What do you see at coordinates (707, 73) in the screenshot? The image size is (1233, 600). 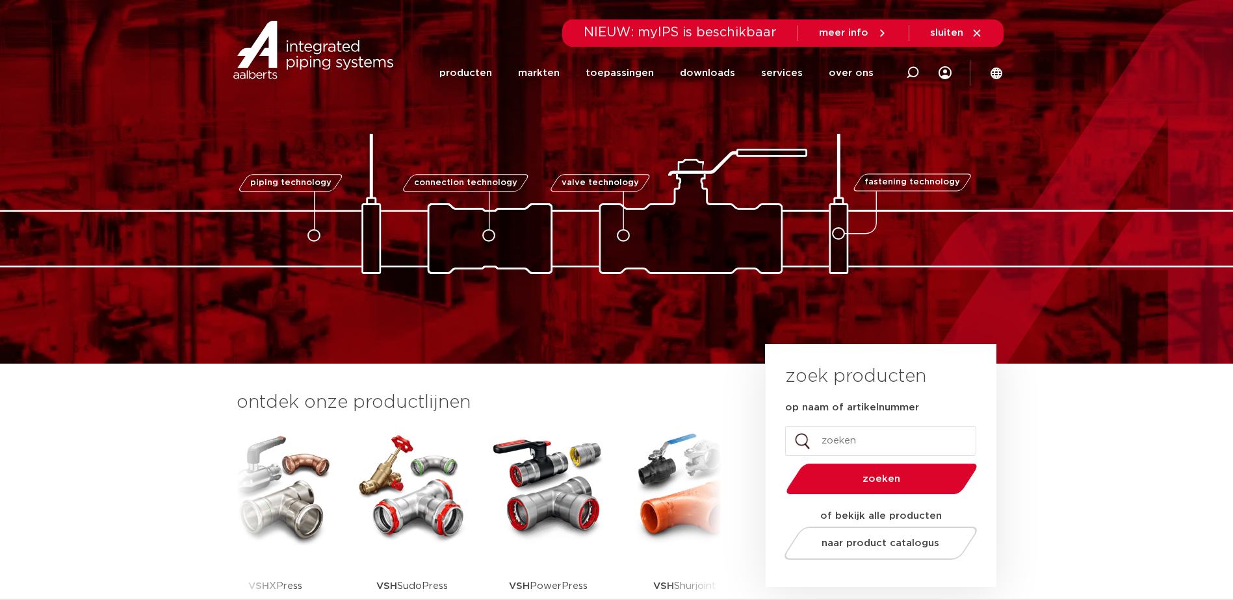 I see `a: downloads` at bounding box center [707, 73].